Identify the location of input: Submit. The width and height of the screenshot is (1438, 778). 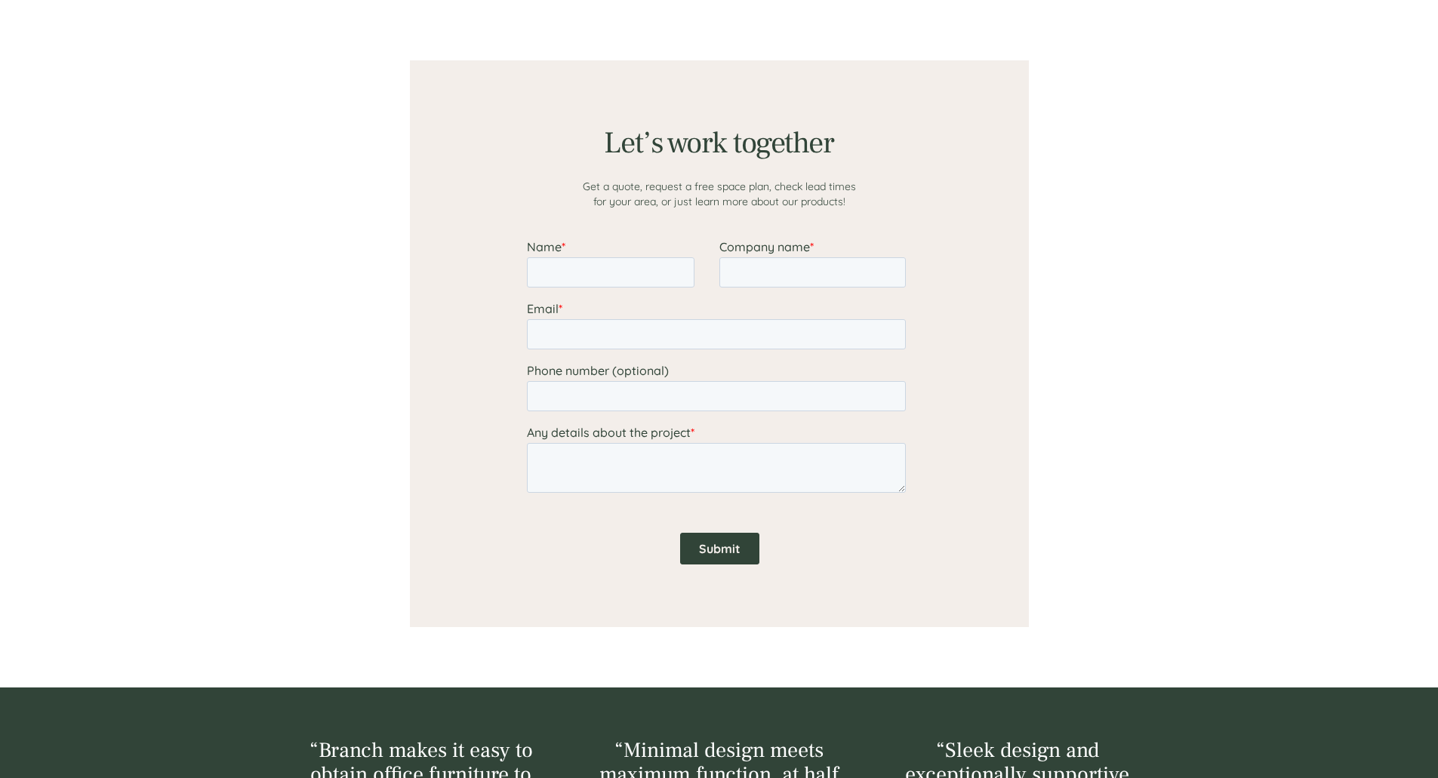
(193, 310).